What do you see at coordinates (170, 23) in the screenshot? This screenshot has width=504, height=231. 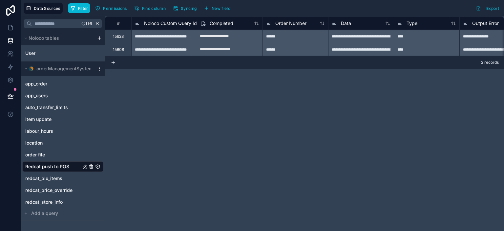 I see `span: Noloco Custom Query Id` at bounding box center [170, 23].